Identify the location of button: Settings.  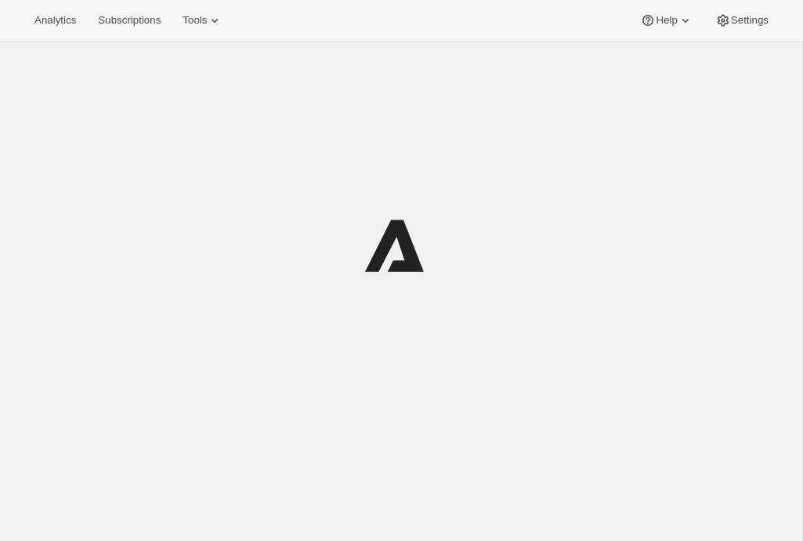
(742, 20).